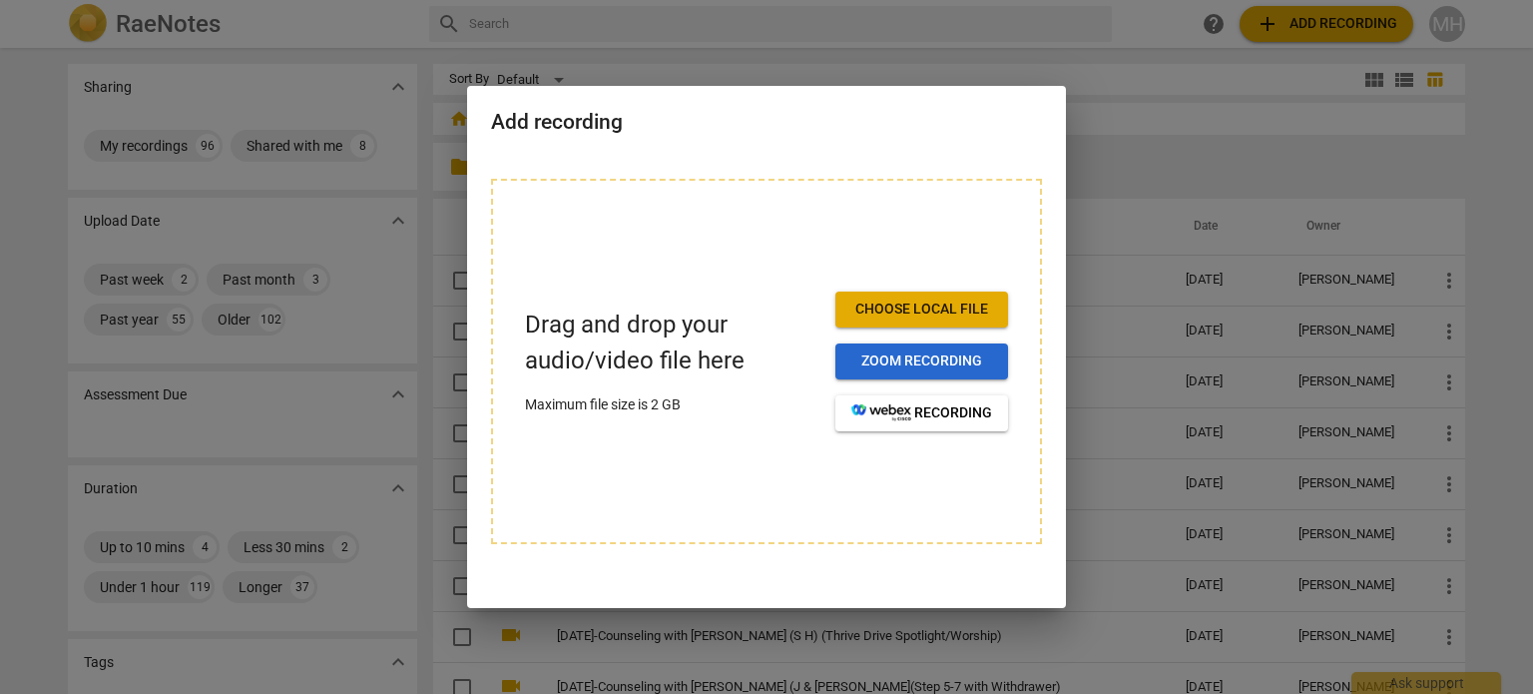 The image size is (1533, 694). What do you see at coordinates (921, 413) in the screenshot?
I see `button: recording` at bounding box center [921, 413].